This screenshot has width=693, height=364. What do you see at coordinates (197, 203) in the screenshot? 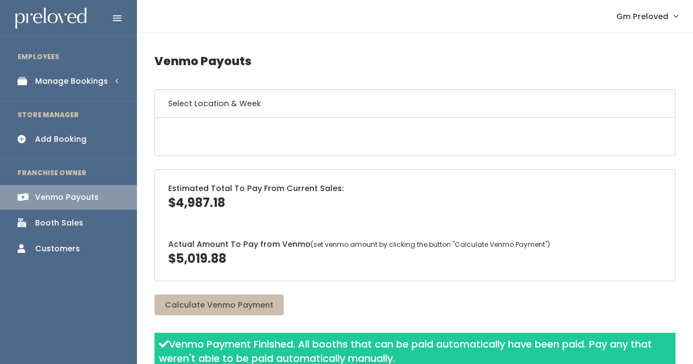
I see `span: $4,987.18` at bounding box center [197, 203].